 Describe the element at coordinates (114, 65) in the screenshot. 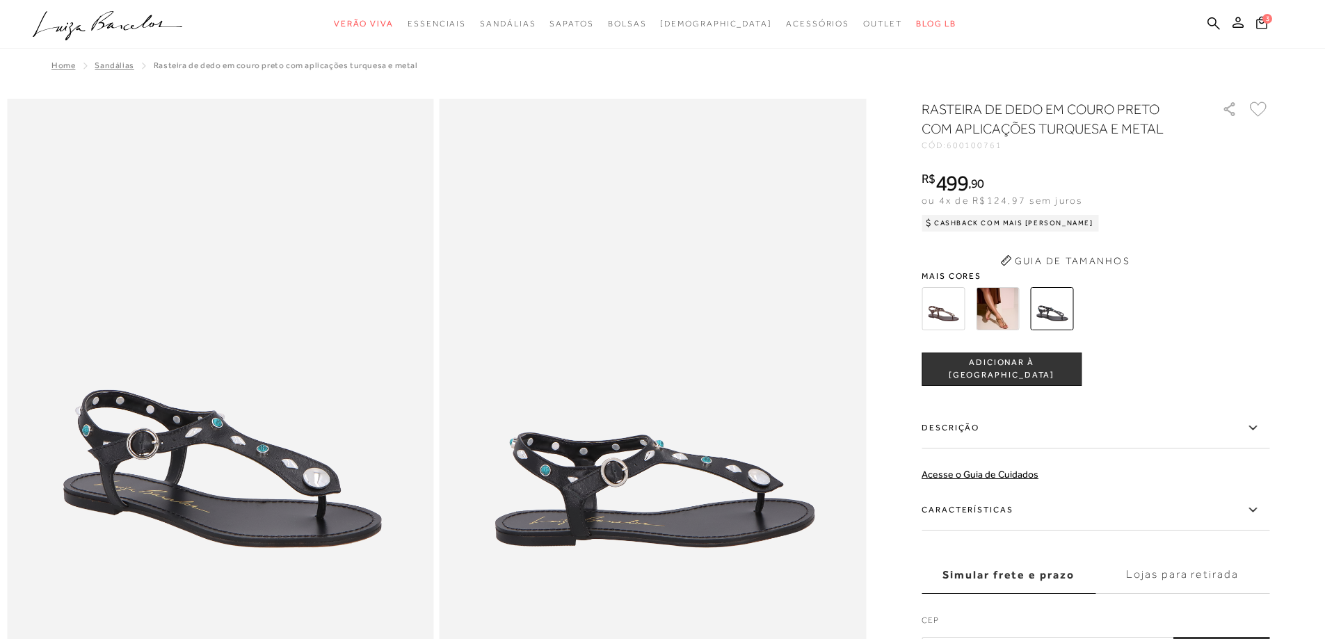

I see `a: Sandálias` at that location.